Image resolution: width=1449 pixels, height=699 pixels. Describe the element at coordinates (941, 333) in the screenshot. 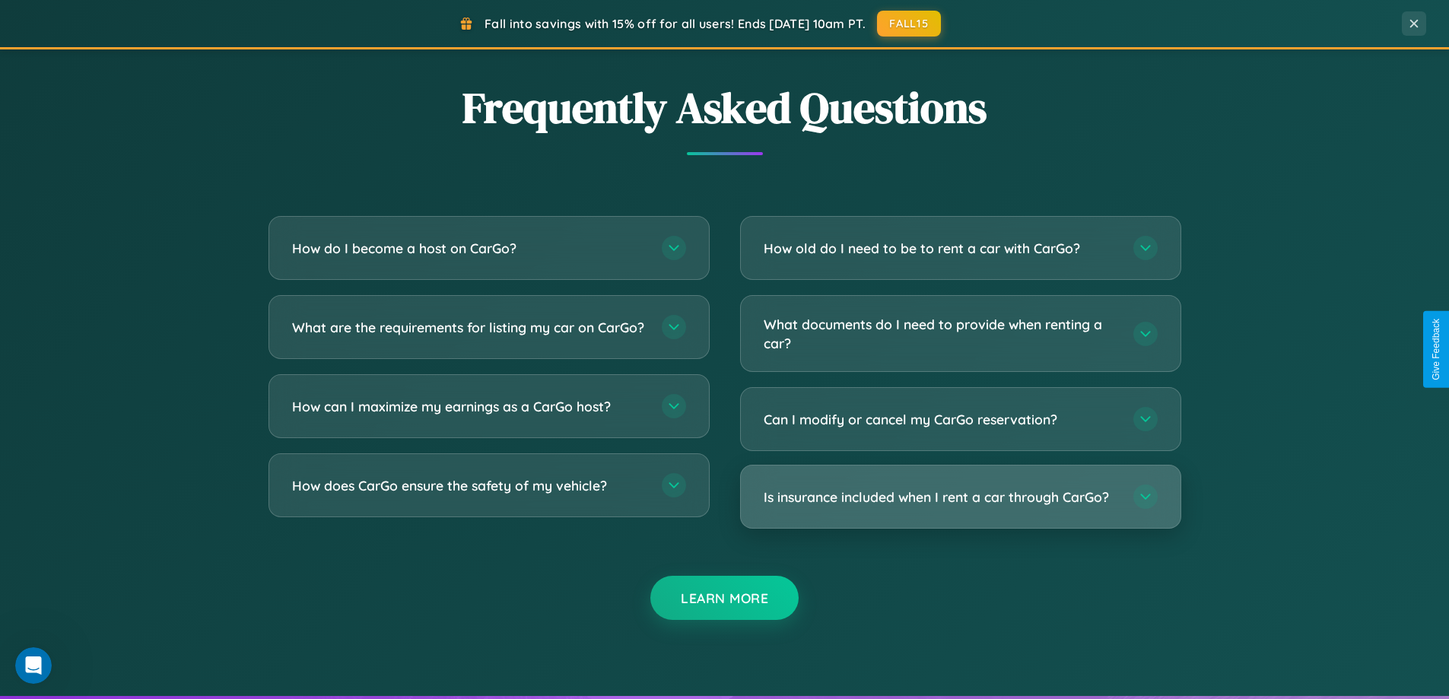

I see `h3: What documents do I need to provide when renting a car?` at that location.